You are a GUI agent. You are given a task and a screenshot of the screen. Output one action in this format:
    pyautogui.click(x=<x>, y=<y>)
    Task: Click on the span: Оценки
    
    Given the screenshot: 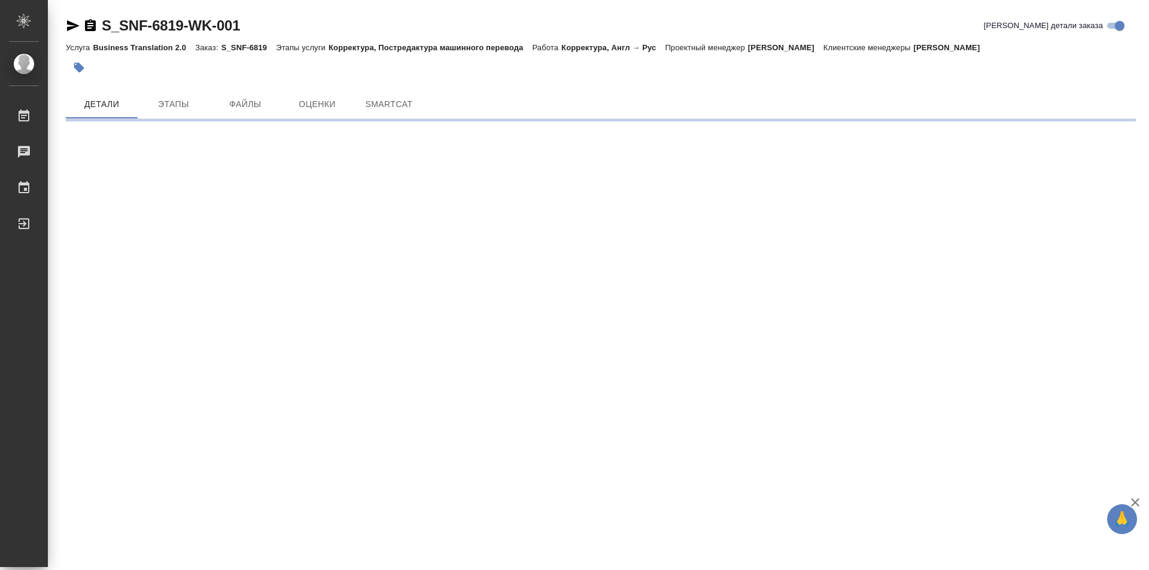 What is the action you would take?
    pyautogui.click(x=317, y=104)
    